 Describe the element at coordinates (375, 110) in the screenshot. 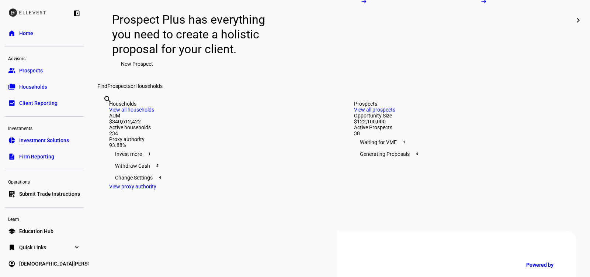

I see `a: View all prospects` at that location.